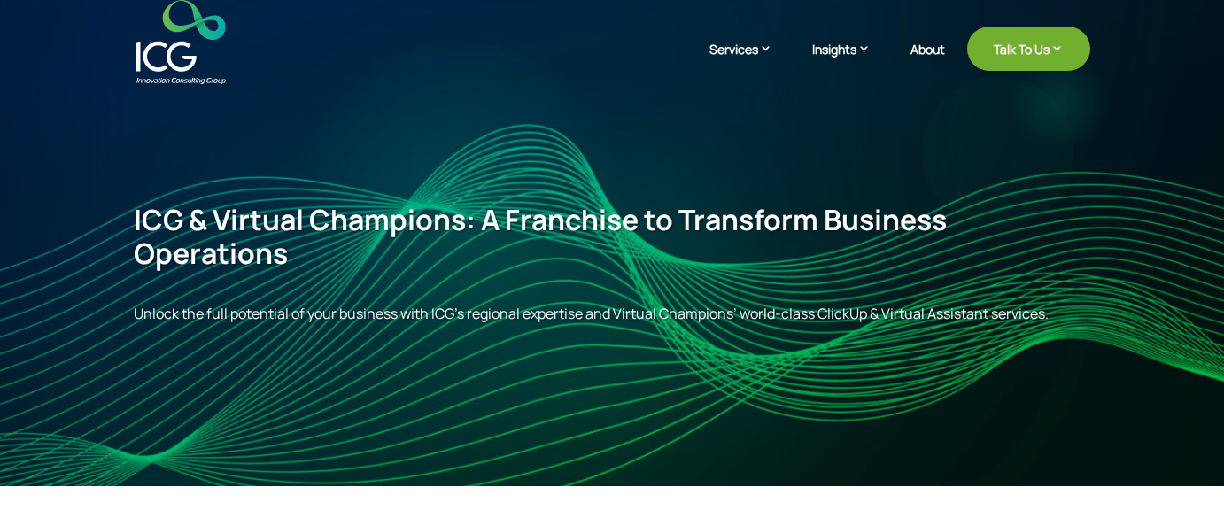 Image resolution: width=1224 pixels, height=518 pixels. I want to click on a: Services, so click(749, 62).